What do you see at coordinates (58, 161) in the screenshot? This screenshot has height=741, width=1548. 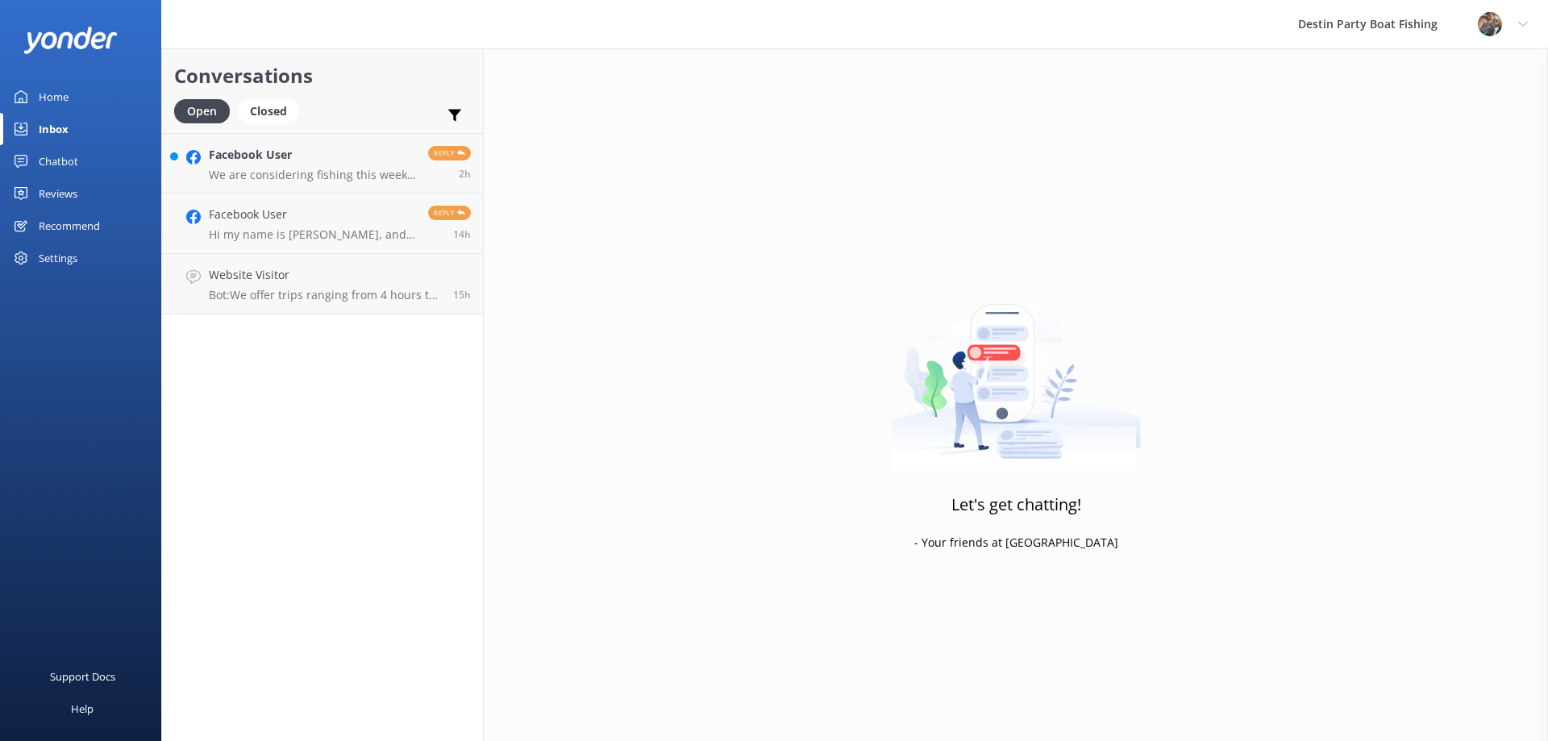 I see `div: Chatbot` at bounding box center [58, 161].